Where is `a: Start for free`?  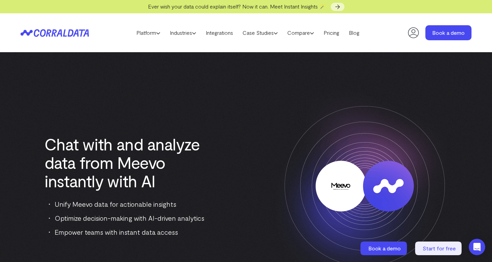 a: Start for free is located at coordinates (439, 249).